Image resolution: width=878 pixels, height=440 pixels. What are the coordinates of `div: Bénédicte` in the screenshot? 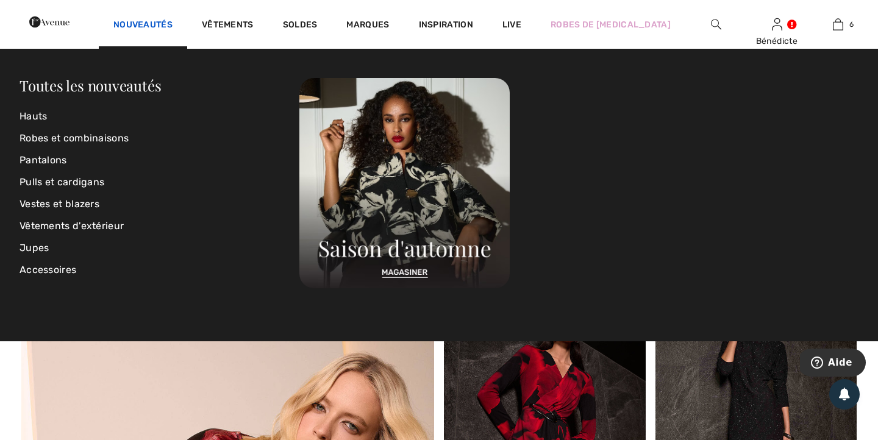 It's located at (777, 41).